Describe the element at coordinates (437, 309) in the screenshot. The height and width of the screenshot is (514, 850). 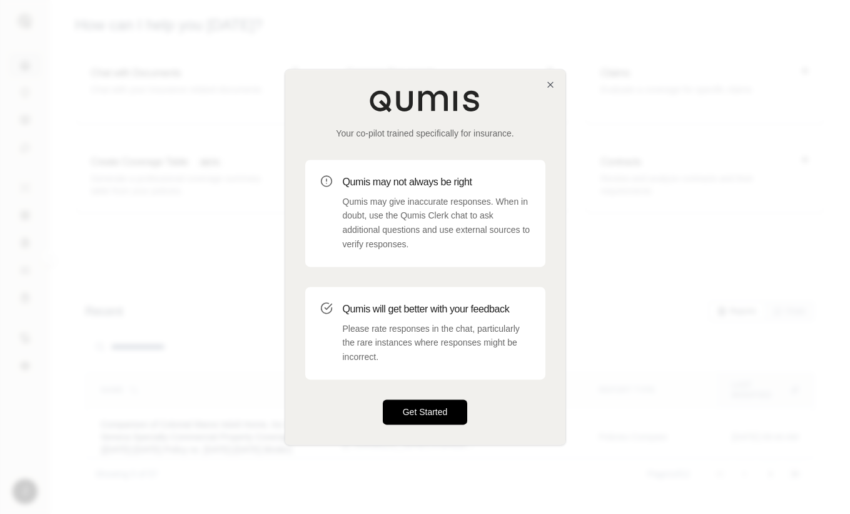
I see `h3: Qumis will get better with your feedback` at that location.